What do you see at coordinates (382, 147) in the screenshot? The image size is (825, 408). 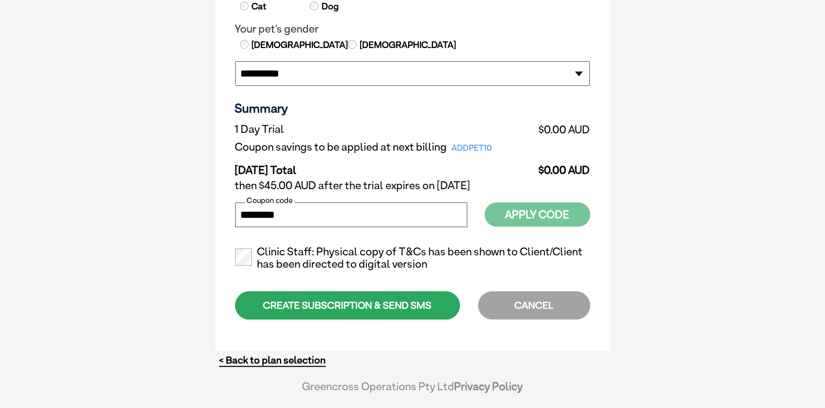 I see `td: Coupon savings to be applied at next billing` at bounding box center [382, 147].